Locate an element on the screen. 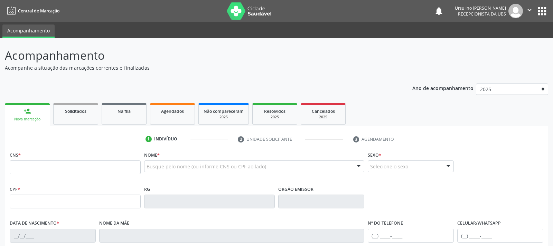  span: Não compareceram is located at coordinates (223, 111).